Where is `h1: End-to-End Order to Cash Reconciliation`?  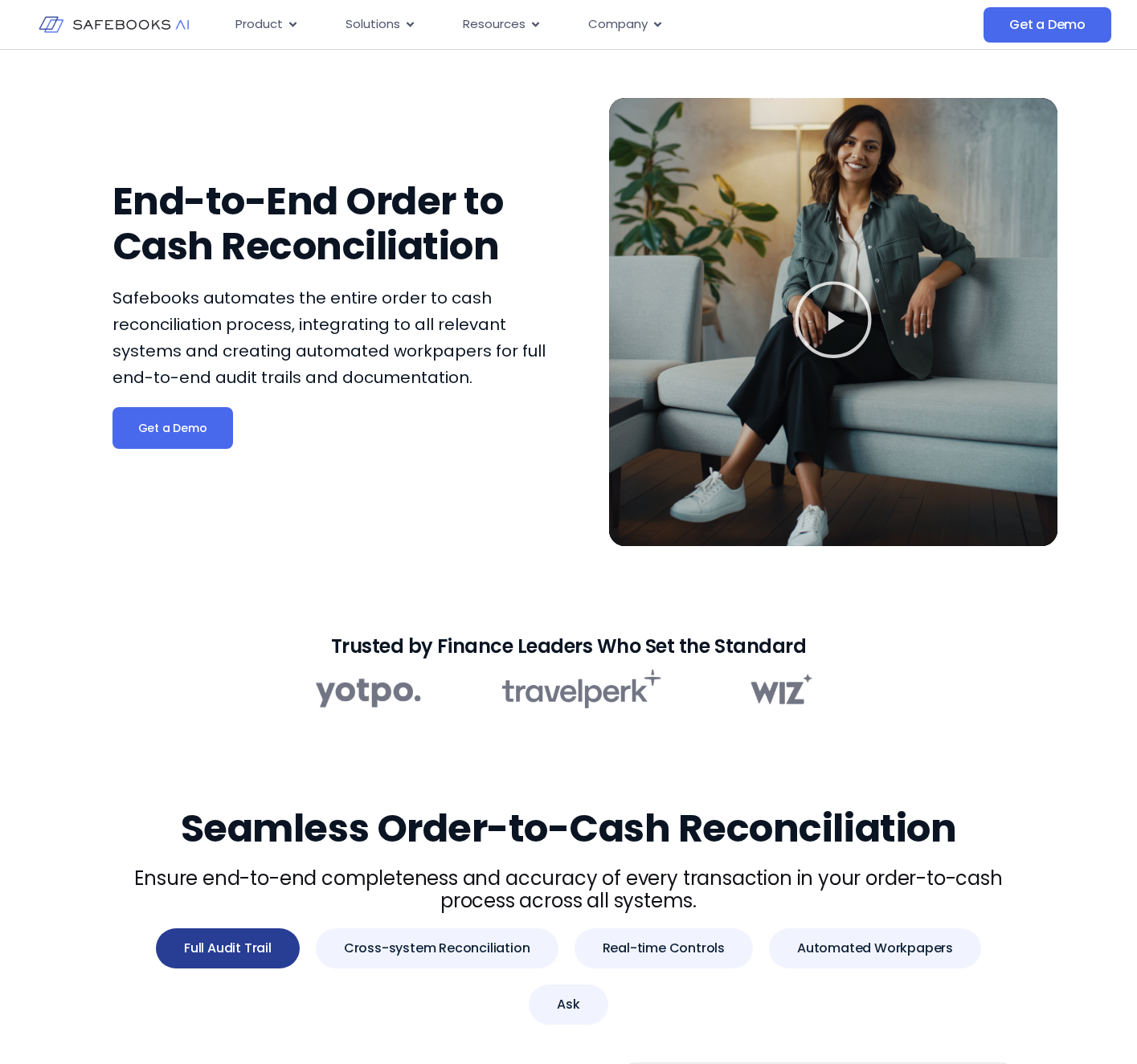
h1: End-to-End Order to Cash Reconciliation is located at coordinates (337, 224).